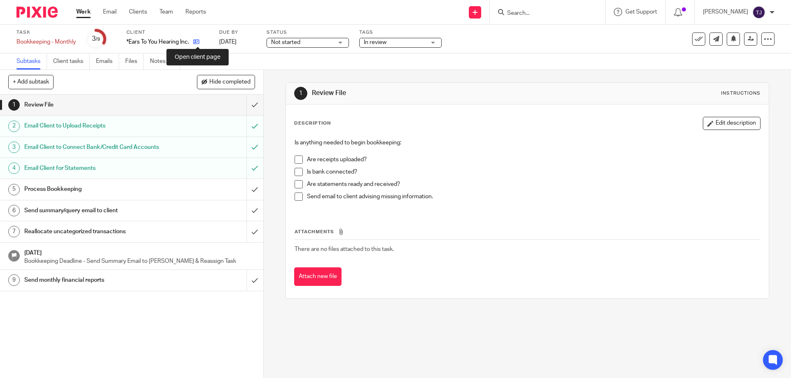 This screenshot has height=378, width=791. I want to click on img: Pixie, so click(37, 12).